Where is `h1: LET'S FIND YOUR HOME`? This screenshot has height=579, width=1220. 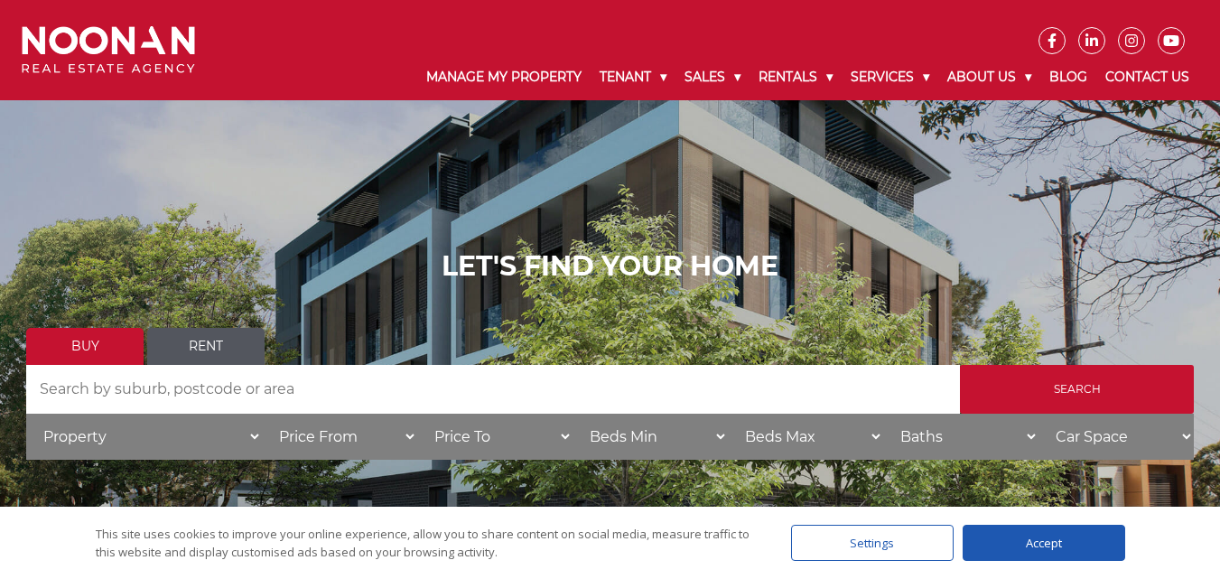
h1: LET'S FIND YOUR HOME is located at coordinates (609, 266).